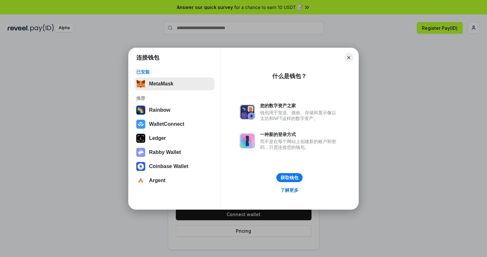  What do you see at coordinates (300, 115) in the screenshot?
I see `div: 钱包用于发送、接收、存储和显示像以太坊和NFT这样的数字资产。` at bounding box center [300, 115].